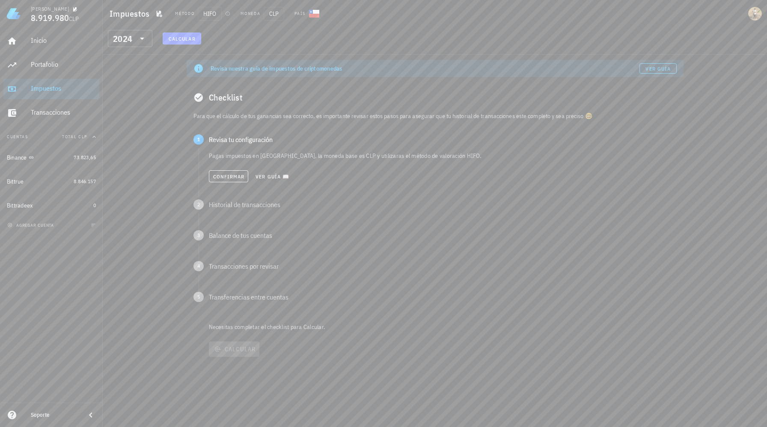 The width and height of the screenshot is (767, 427). What do you see at coordinates (15, 182) in the screenshot?
I see `div: Bittrue` at bounding box center [15, 182].